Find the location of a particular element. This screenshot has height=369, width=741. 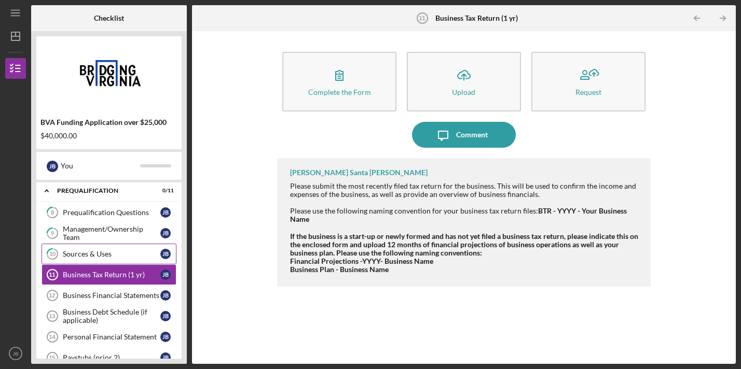

div: Request is located at coordinates (588, 92).